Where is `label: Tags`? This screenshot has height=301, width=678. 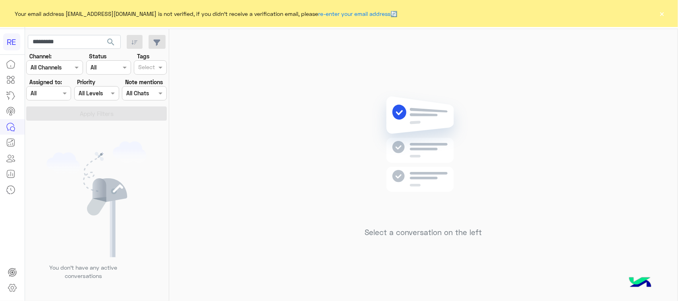
label: Tags is located at coordinates (143, 56).